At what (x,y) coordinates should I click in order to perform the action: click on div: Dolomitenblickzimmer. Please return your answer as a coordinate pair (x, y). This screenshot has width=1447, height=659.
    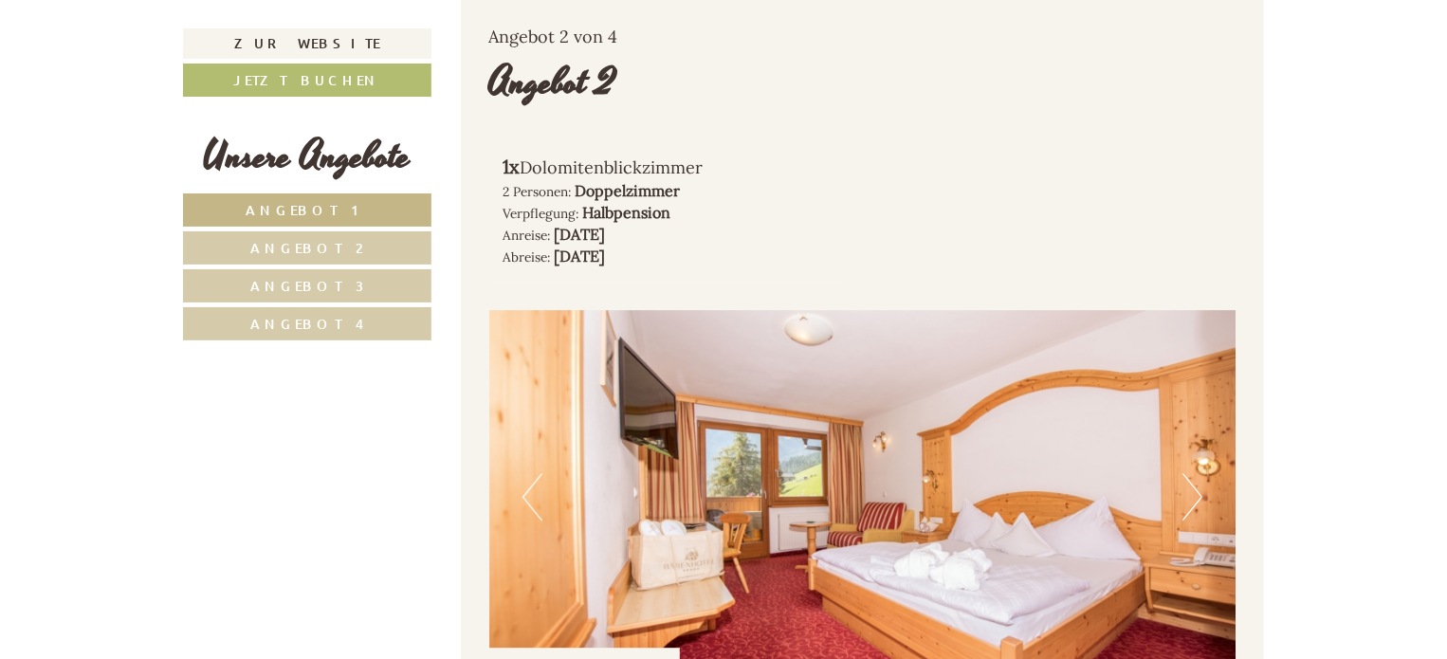
    Looking at the image, I should click on (669, 167).